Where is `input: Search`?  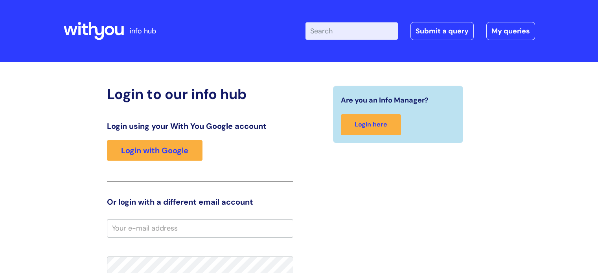 input: Search is located at coordinates (352, 31).